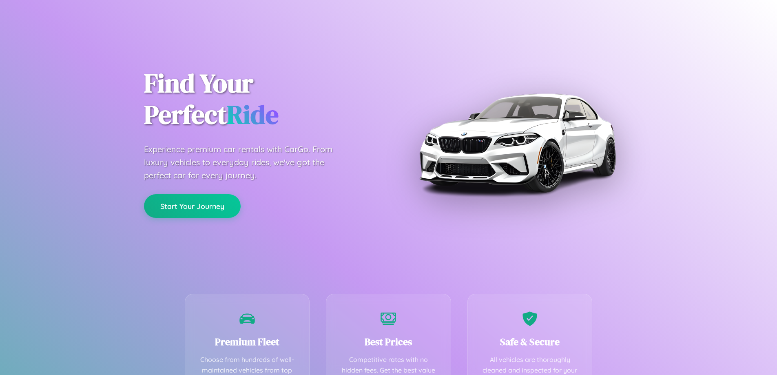  What do you see at coordinates (260, 99) in the screenshot?
I see `h1: Find Your Perfect` at bounding box center [260, 99].